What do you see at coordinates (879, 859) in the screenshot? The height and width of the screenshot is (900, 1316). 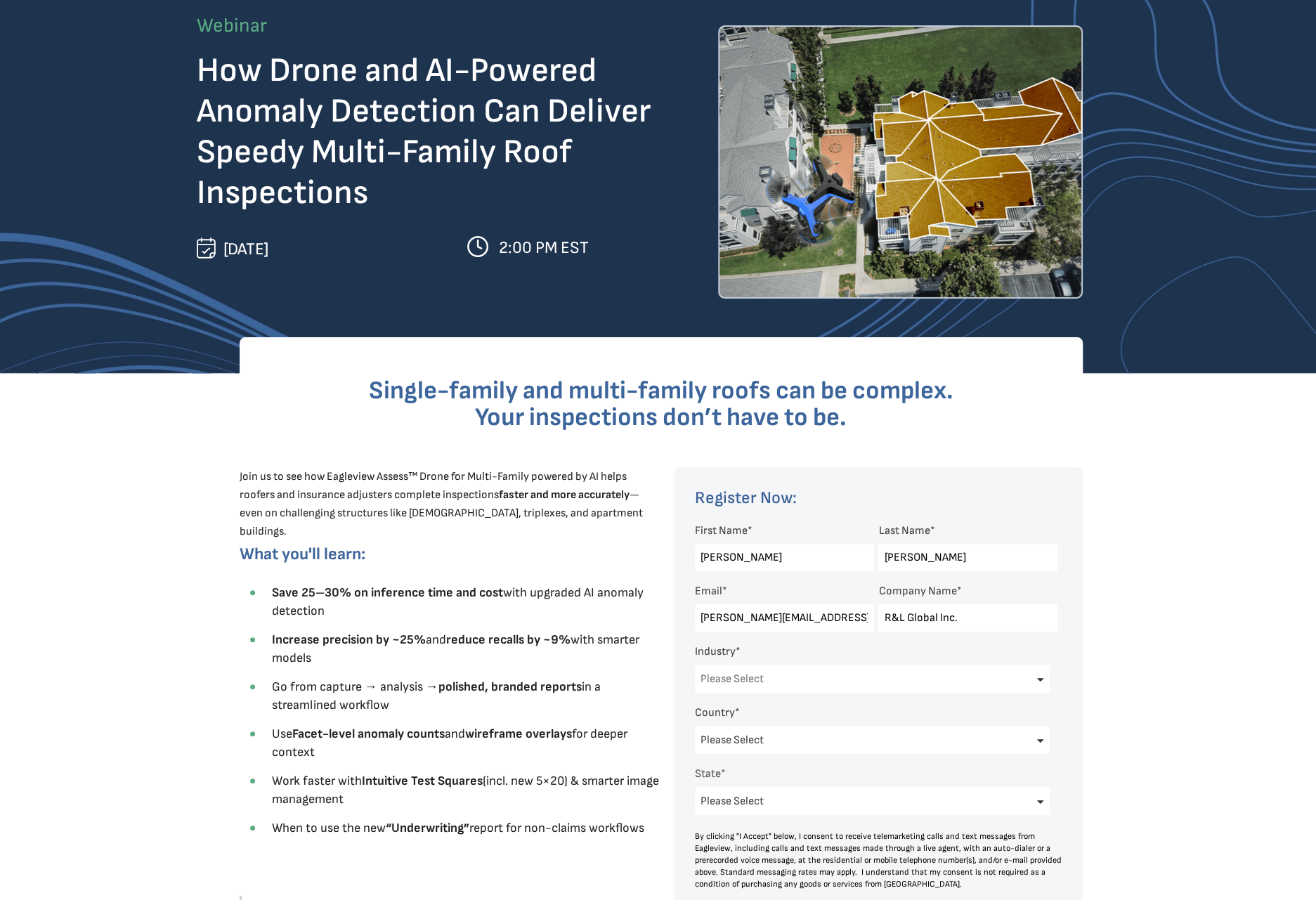 I see `div: By clicking "I Accept" below, I consent to receive telemarketing calls and text messages from Eag...` at bounding box center [879, 859].